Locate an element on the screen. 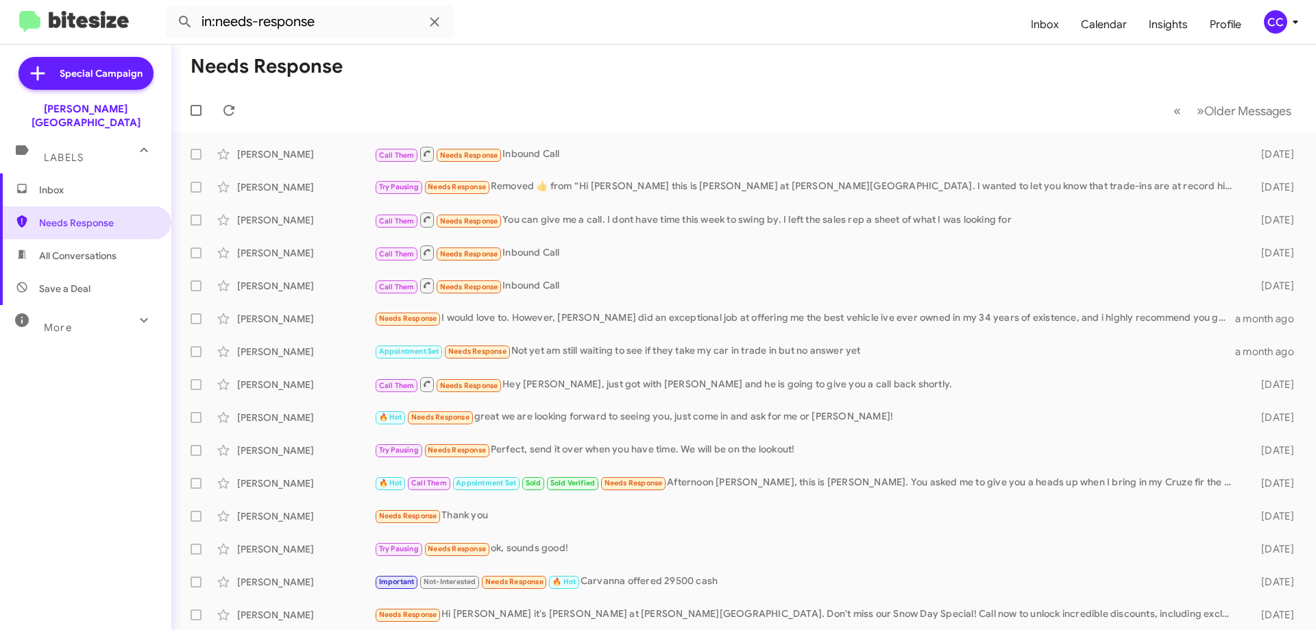 Image resolution: width=1316 pixels, height=630 pixels. span: All Conversations is located at coordinates (77, 256).